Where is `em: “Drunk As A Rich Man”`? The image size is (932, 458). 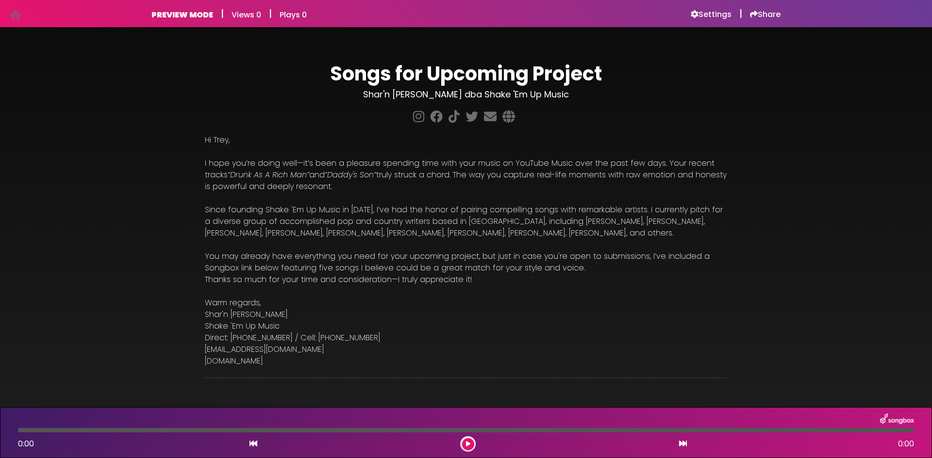 em: “Drunk As A Rich Man” is located at coordinates (268, 175).